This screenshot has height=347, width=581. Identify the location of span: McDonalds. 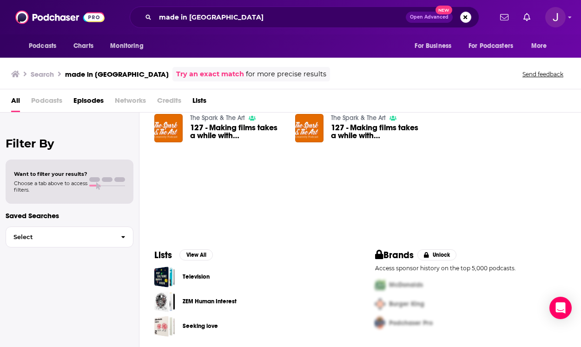
(406, 285).